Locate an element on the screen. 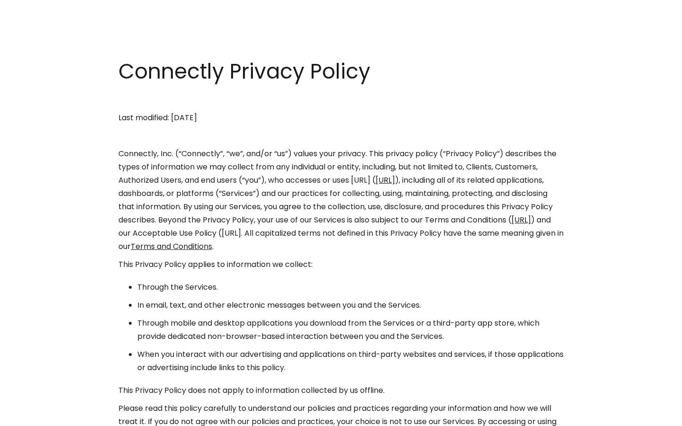 The height and width of the screenshot is (426, 682). aside: Language selected: English is located at coordinates (33, 416).